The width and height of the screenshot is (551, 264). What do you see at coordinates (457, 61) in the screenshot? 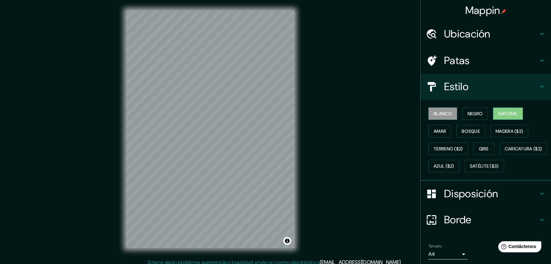
I see `font: Patas` at bounding box center [457, 61].